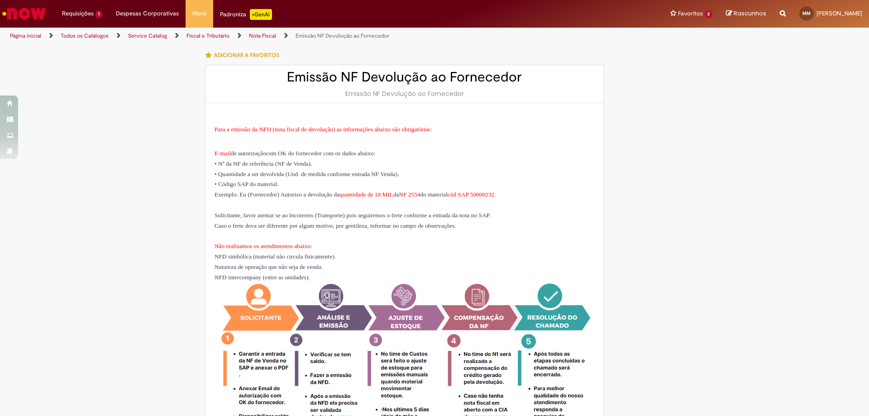  I want to click on span: cód SAP 50000232, so click(471, 194).